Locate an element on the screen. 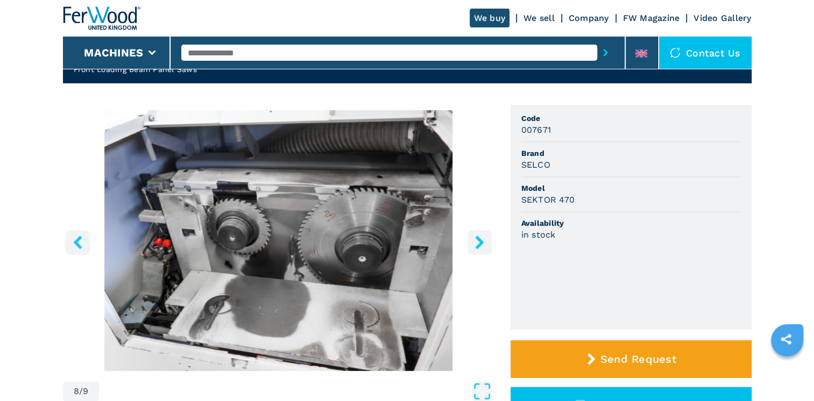 The image size is (814, 401). a: Video Gallery is located at coordinates (722, 18).